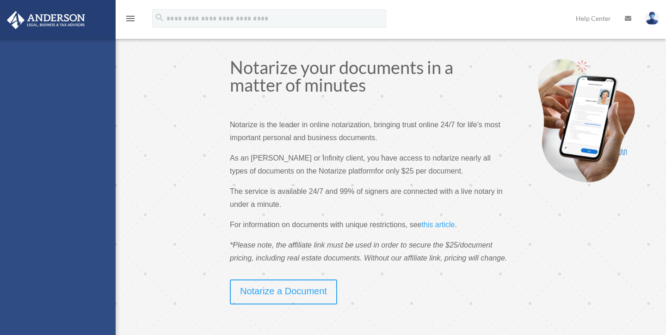 The width and height of the screenshot is (666, 335). I want to click on span: Notarize is the leader in online notarization, bringing trust online 24/7 for life’s most importa..., so click(365, 131).